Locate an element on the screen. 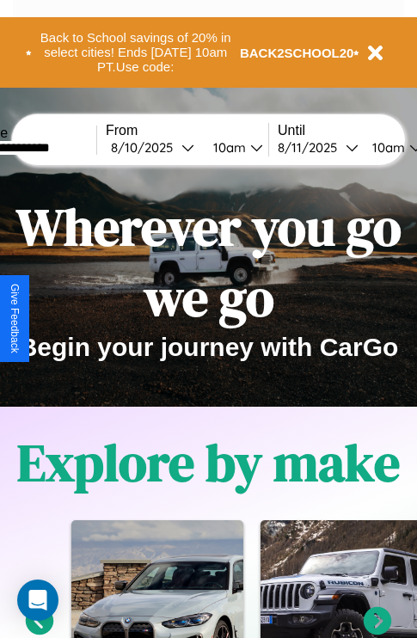  div: 8 / 10 / 2025 is located at coordinates (146, 147).